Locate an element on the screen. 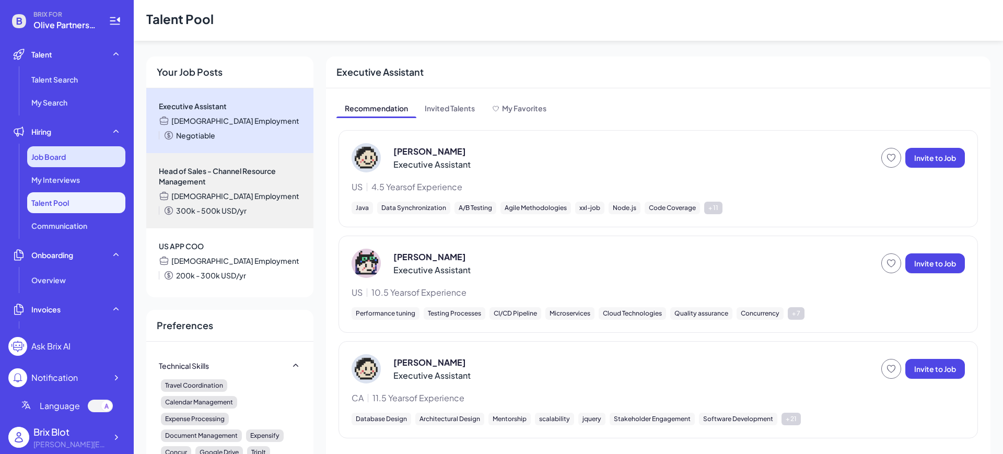  div: Technical Skills is located at coordinates (184, 366).